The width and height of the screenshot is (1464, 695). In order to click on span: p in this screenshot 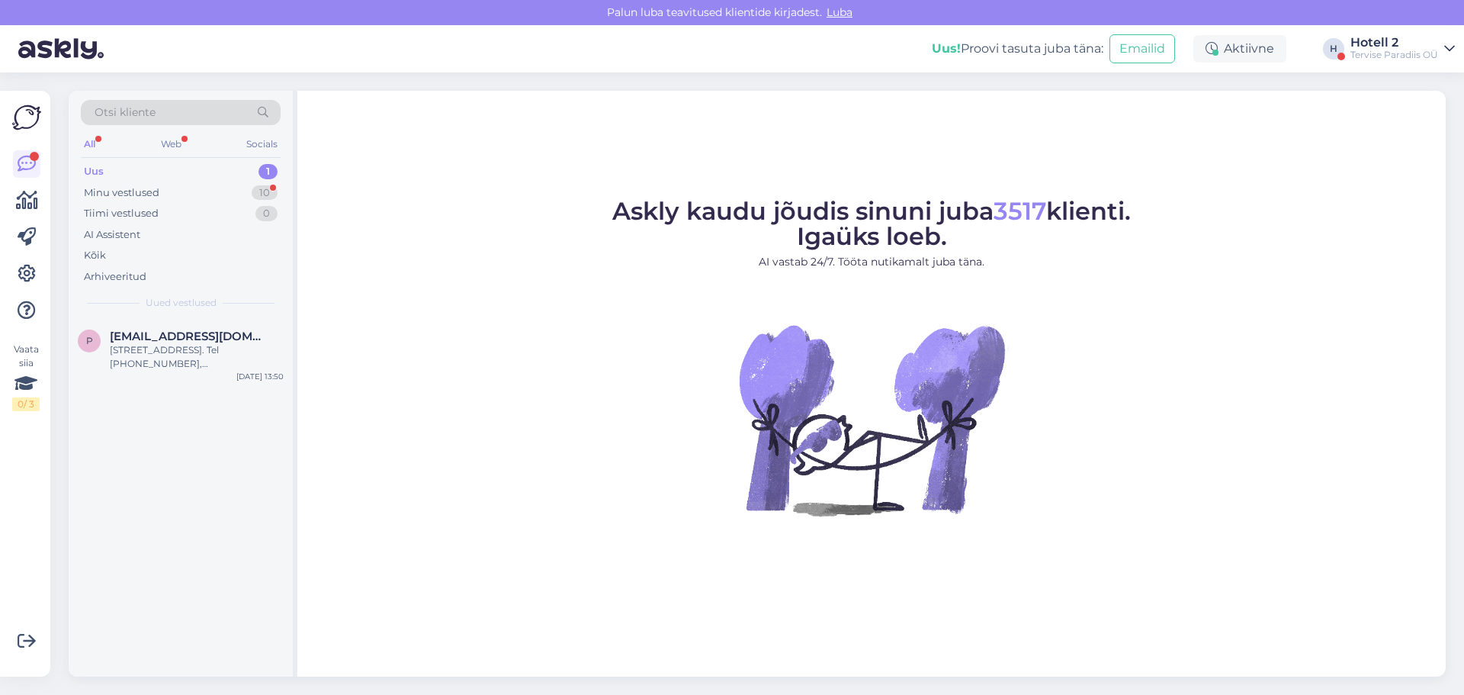, I will do `click(89, 340)`.